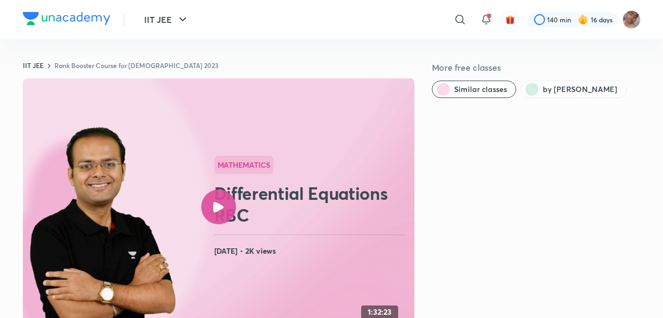 This screenshot has height=318, width=663. What do you see at coordinates (580, 89) in the screenshot?
I see `span: by Vineet Loomba` at bounding box center [580, 89].